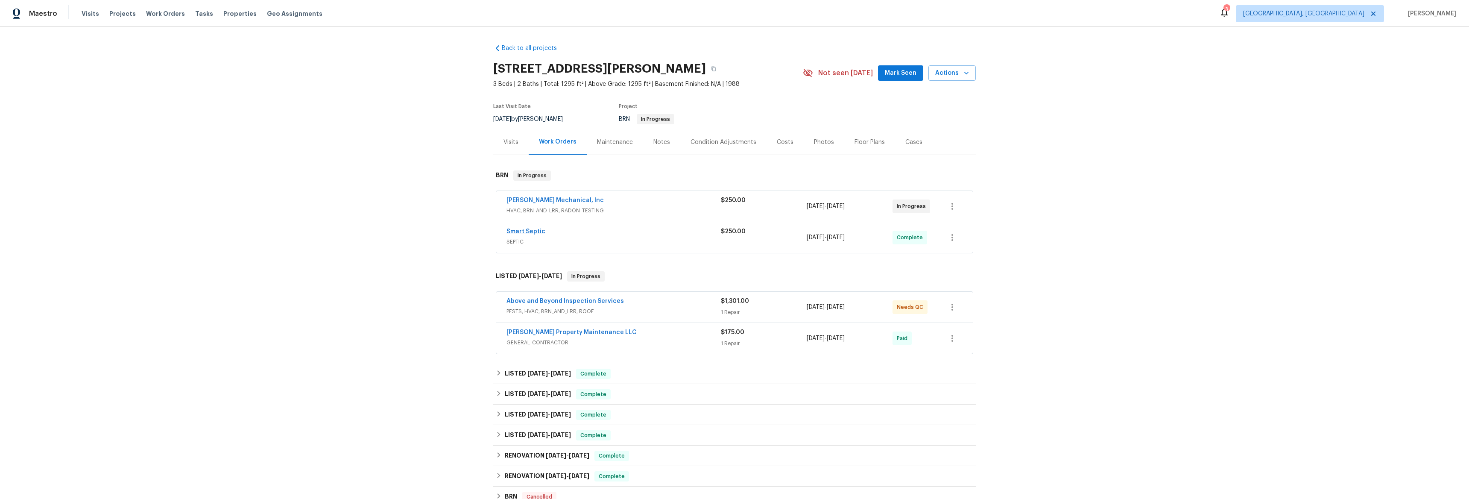 The height and width of the screenshot is (499, 1469). What do you see at coordinates (614, 242) in the screenshot?
I see `span: SEPTIC` at bounding box center [614, 242].